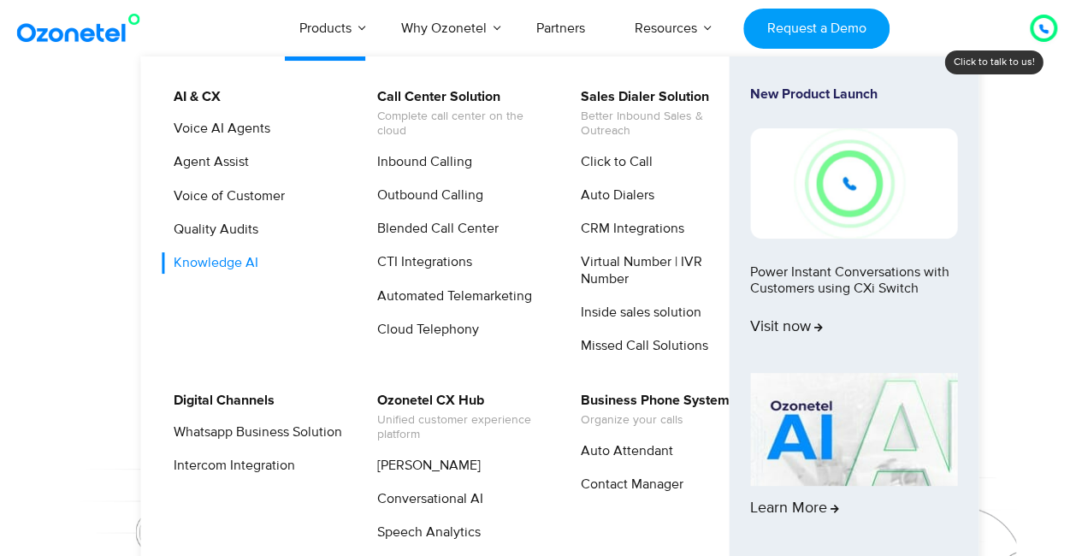 This screenshot has height=556, width=1082. I want to click on a: CRM Integrations, so click(628, 228).